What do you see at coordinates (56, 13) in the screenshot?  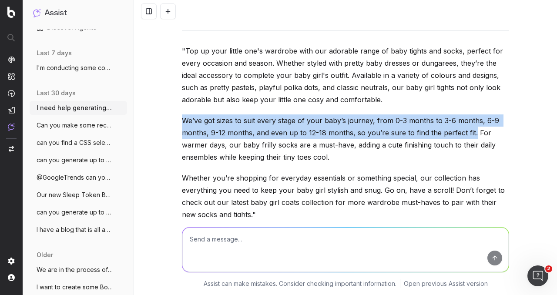 I see `h1: Assist` at bounding box center [56, 13].